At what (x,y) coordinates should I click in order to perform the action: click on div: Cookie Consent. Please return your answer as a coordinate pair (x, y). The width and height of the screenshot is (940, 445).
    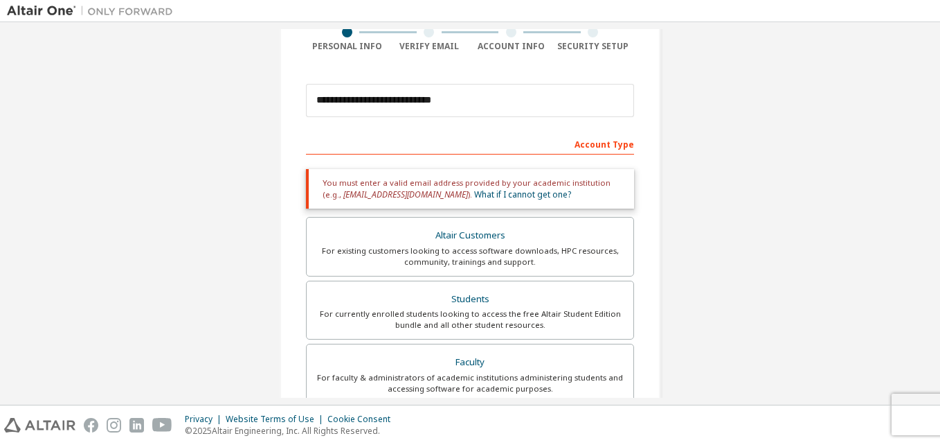
    Looking at the image, I should click on (363, 419).